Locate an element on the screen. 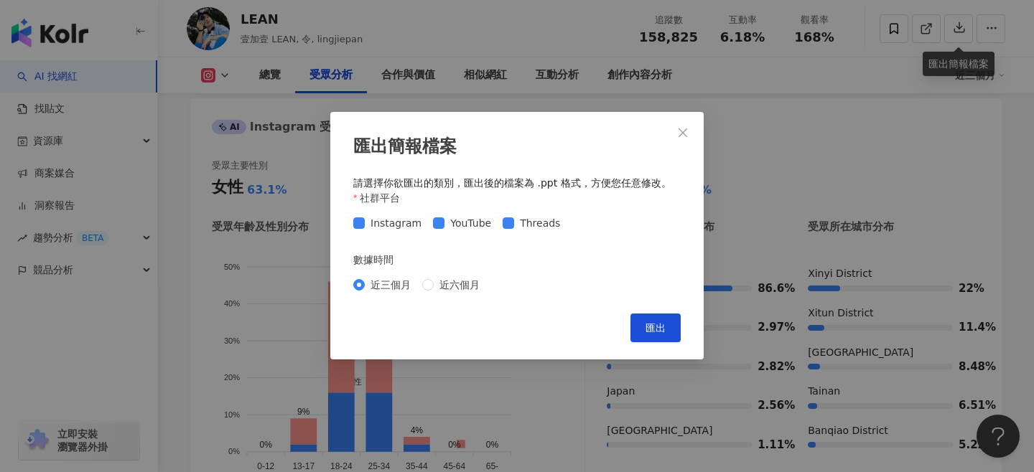  span: 匯出 is located at coordinates (655, 329).